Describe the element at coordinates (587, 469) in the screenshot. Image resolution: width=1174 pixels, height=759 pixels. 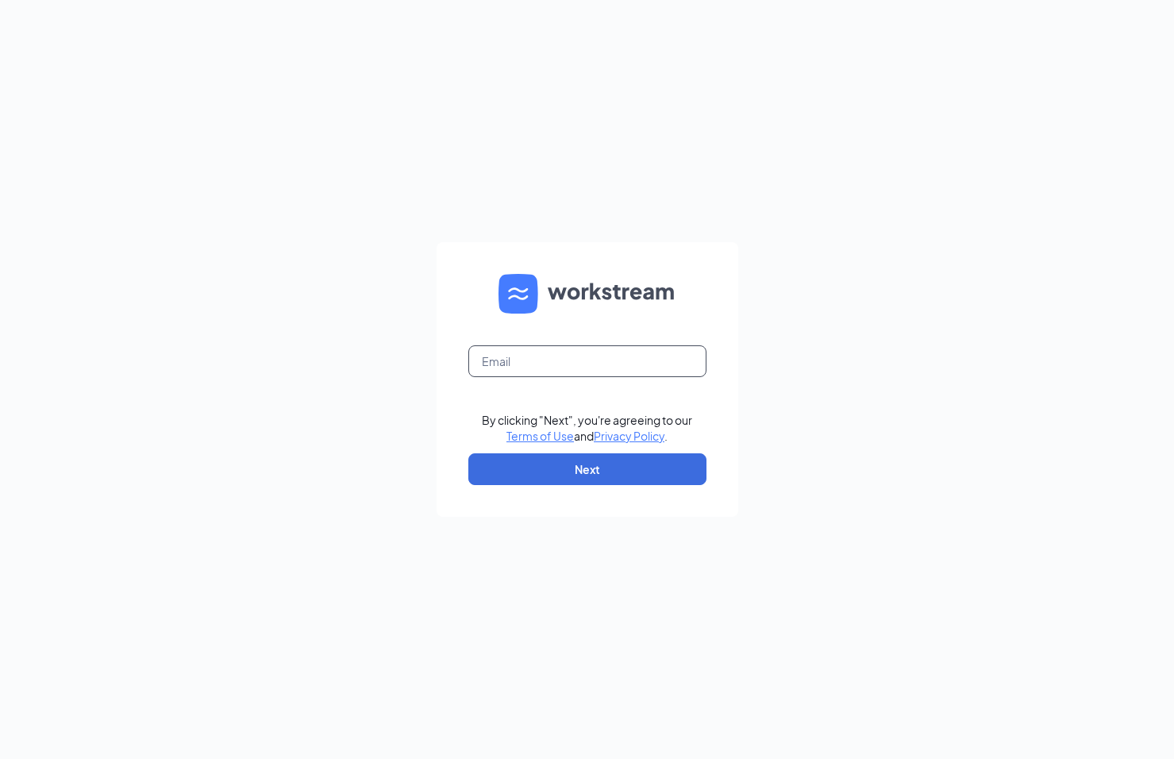
I see `button: Next` at that location.